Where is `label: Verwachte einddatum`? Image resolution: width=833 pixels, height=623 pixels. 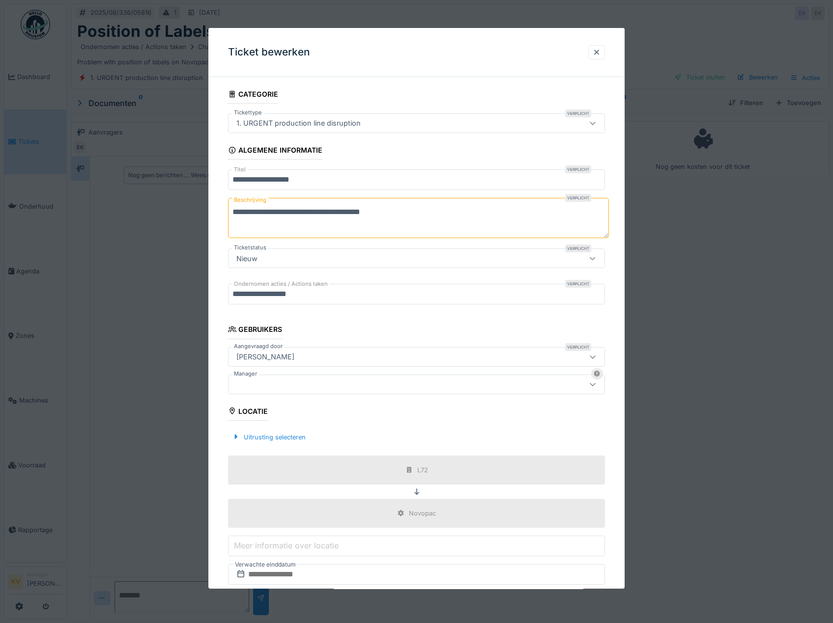 label: Verwachte einddatum is located at coordinates (265, 565).